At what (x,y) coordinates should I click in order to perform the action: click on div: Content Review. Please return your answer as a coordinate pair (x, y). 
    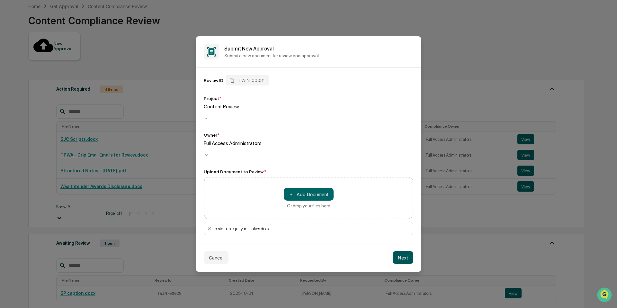
    Looking at the image, I should click on (308, 106).